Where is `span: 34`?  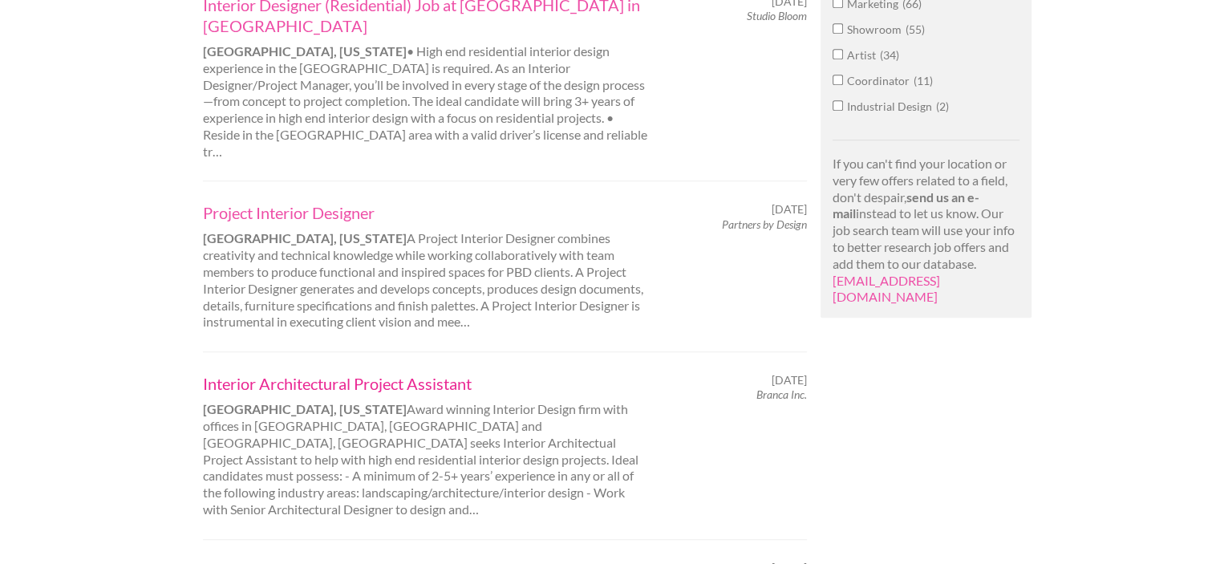
span: 34 is located at coordinates (890, 55).